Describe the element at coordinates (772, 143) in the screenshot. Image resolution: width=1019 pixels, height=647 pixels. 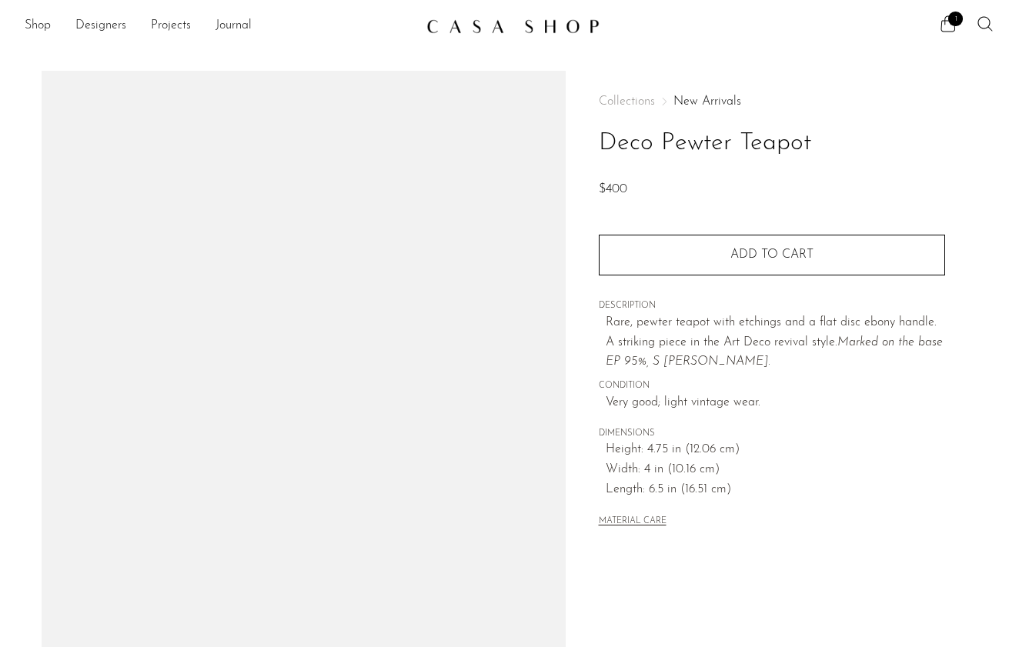
I see `h1: Deco Pewter Teapot` at that location.